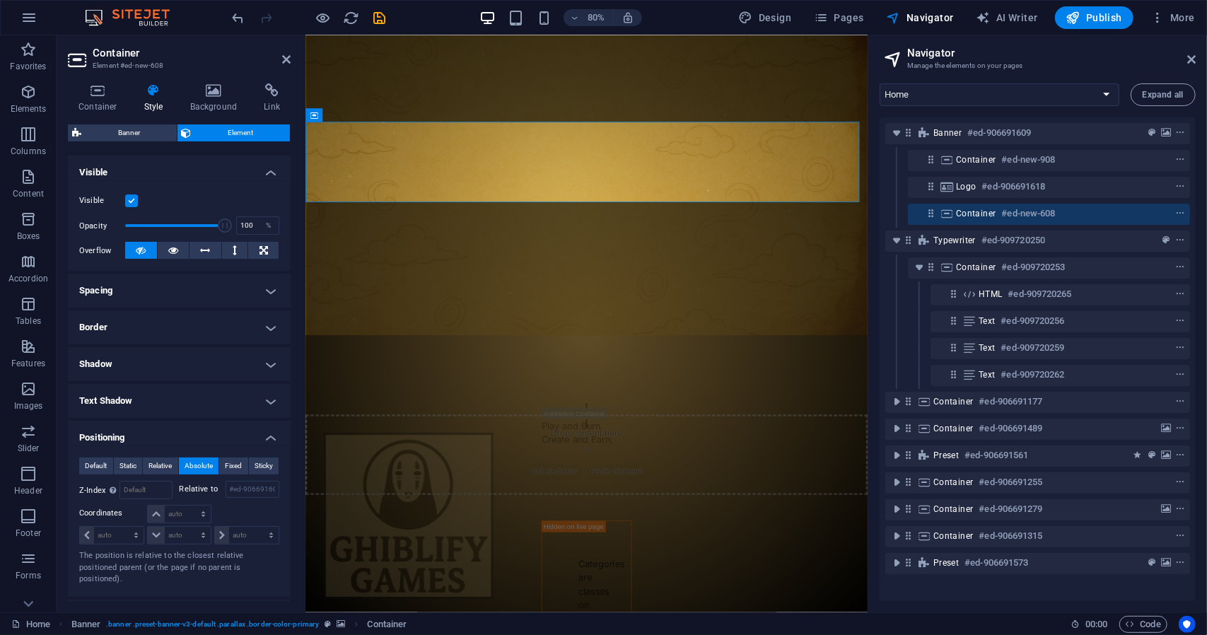  Describe the element at coordinates (28, 194) in the screenshot. I see `p: Content` at that location.